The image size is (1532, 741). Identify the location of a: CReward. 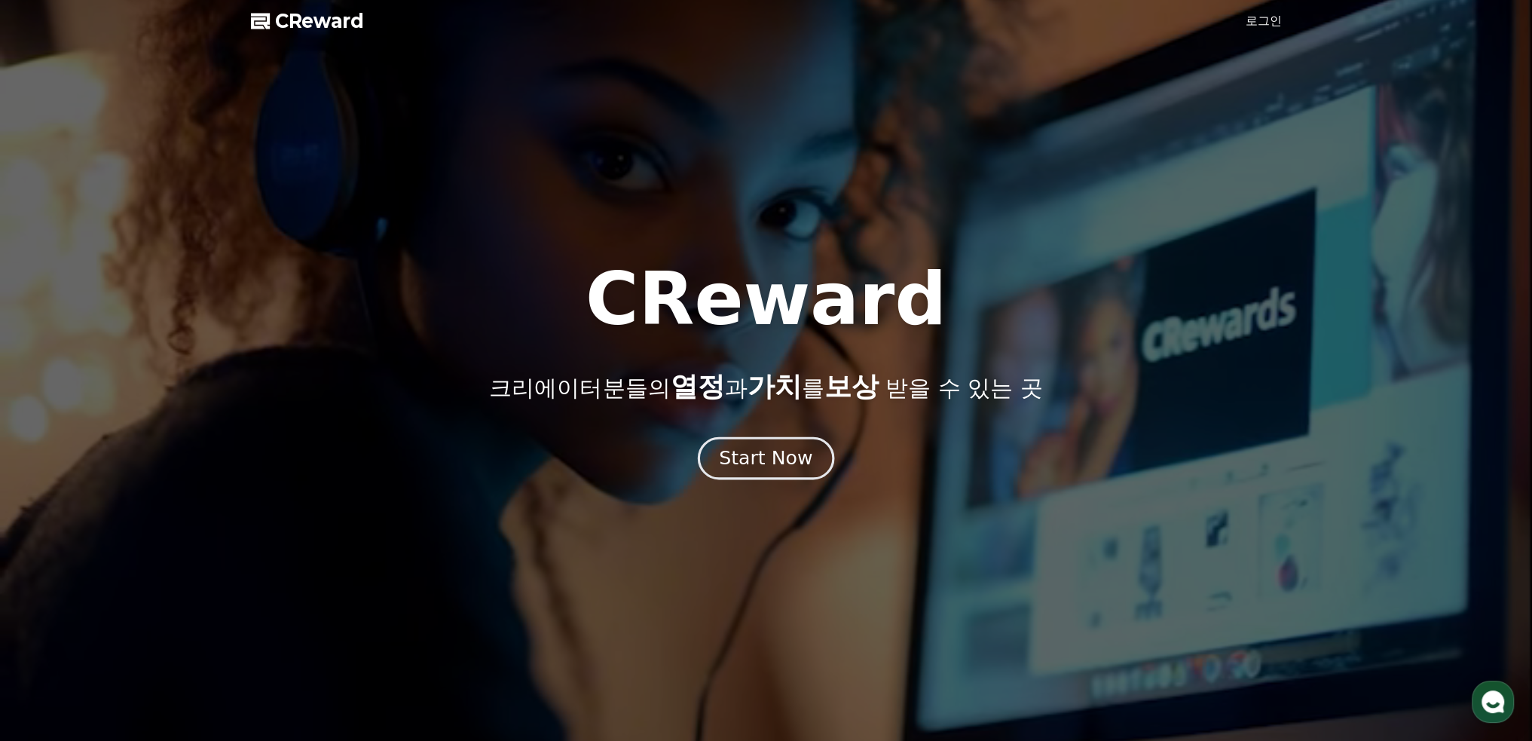
(307, 21).